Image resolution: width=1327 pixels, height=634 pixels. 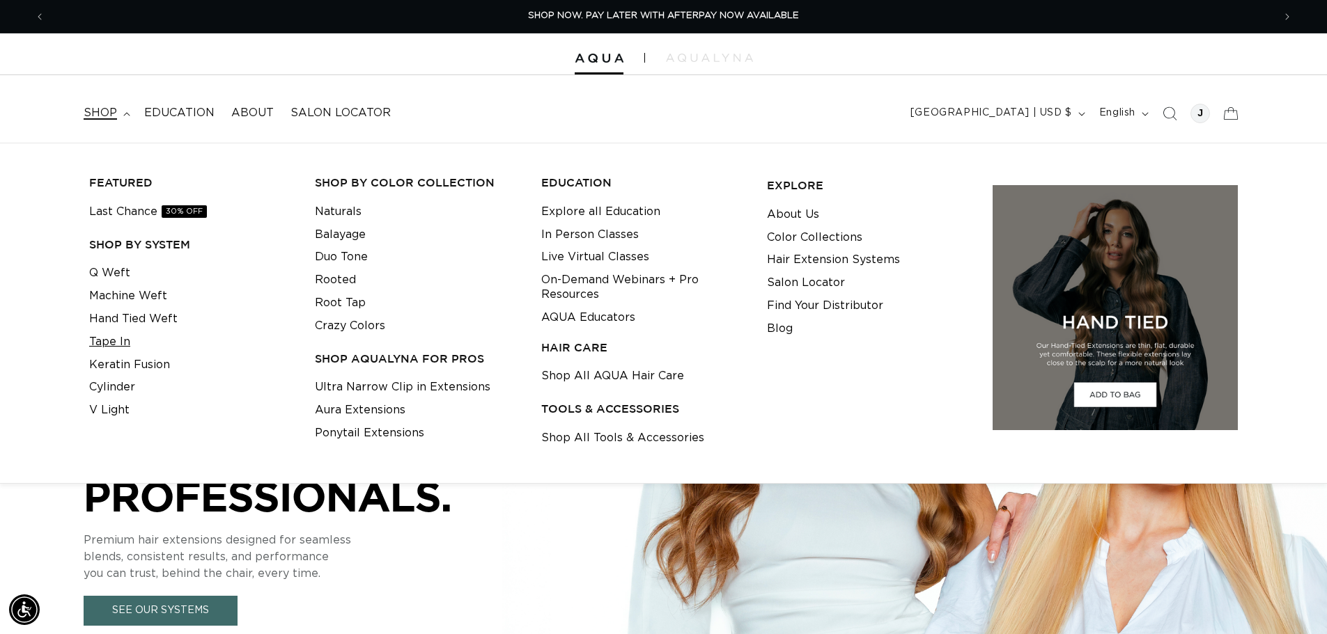 What do you see at coordinates (148, 212) in the screenshot?
I see `a: Last Chance30% OFF` at bounding box center [148, 212].